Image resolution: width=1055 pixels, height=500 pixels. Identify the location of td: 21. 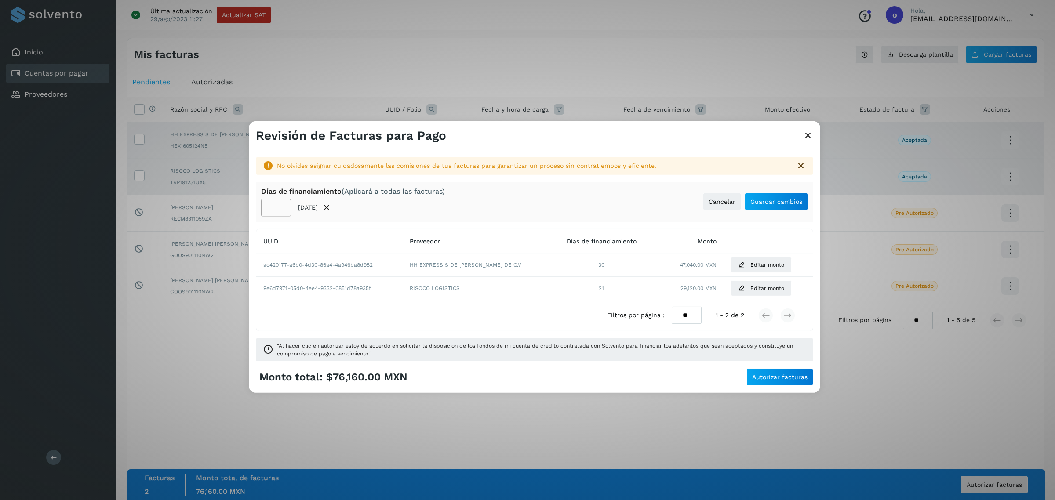
(601, 288).